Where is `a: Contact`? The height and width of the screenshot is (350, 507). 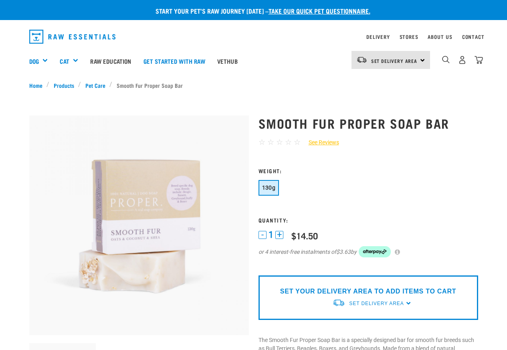
a: Contact is located at coordinates (473, 36).